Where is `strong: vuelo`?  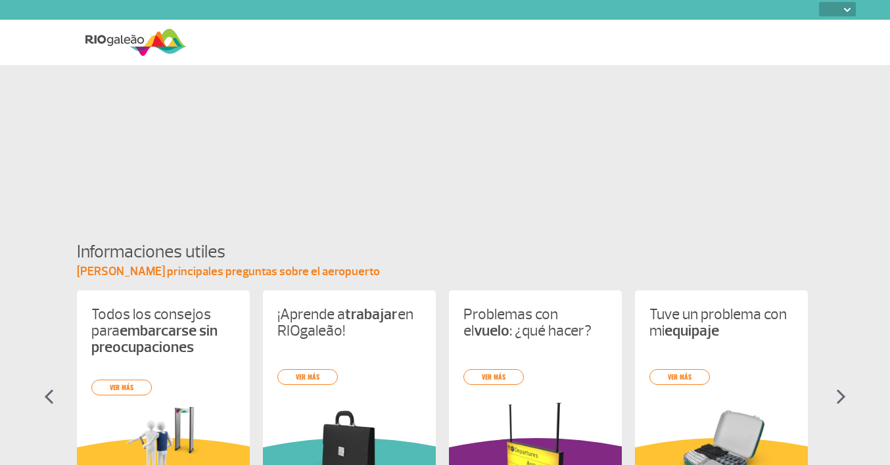
strong: vuelo is located at coordinates (492, 331).